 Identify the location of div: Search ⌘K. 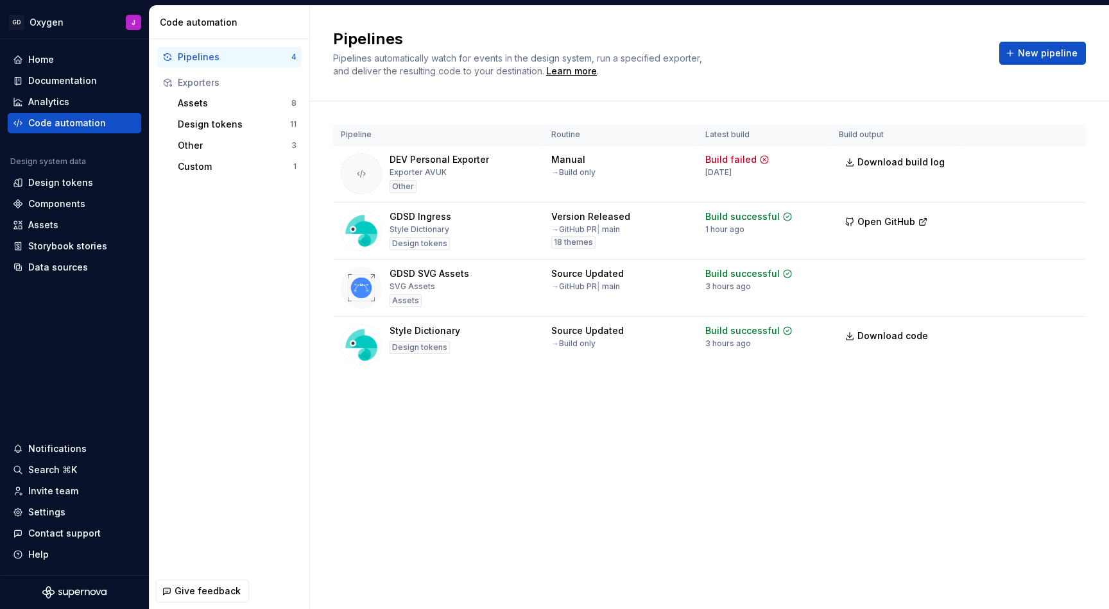
(53, 470).